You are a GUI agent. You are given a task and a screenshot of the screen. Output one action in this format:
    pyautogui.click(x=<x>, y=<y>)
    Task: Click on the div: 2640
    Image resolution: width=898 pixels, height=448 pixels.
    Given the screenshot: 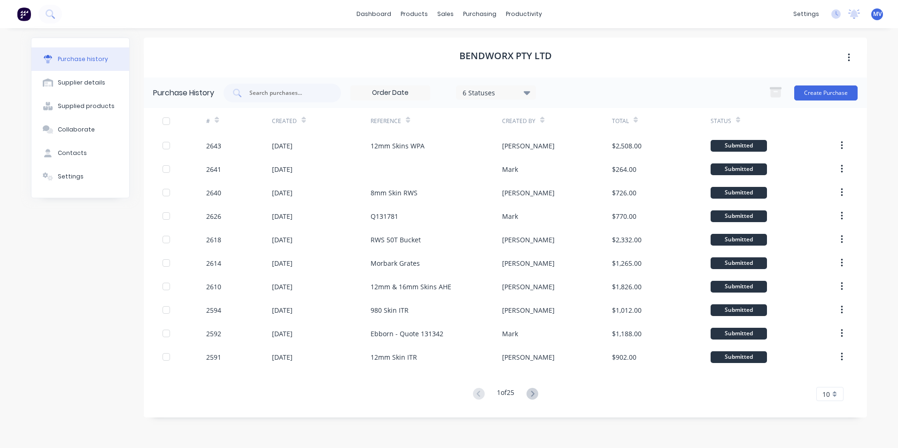 What is the action you would take?
    pyautogui.click(x=214, y=193)
    